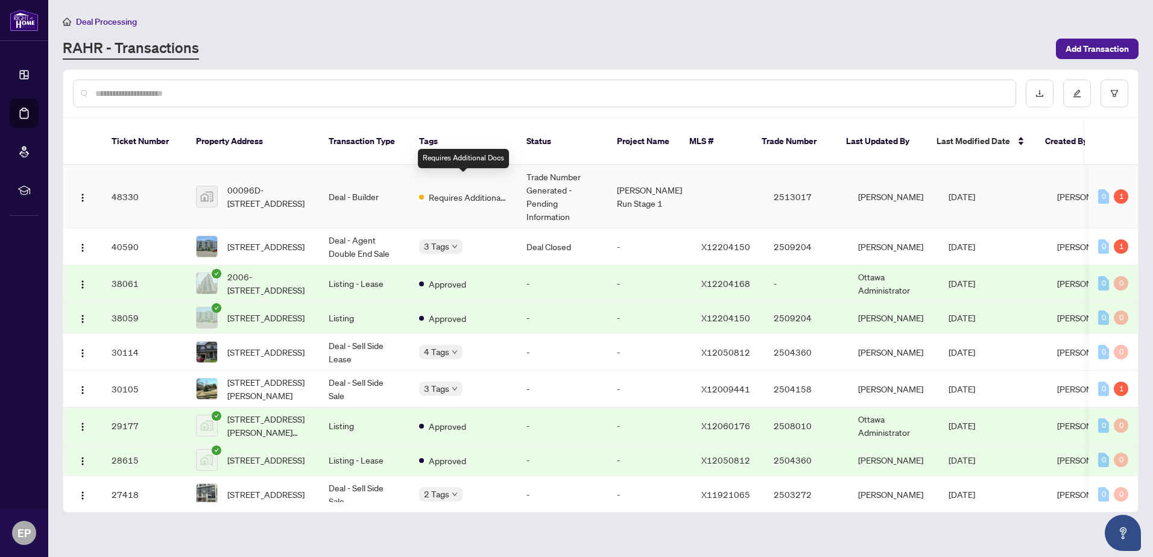  What do you see at coordinates (216, 274) in the screenshot?
I see `span: check-circle` at bounding box center [216, 274].